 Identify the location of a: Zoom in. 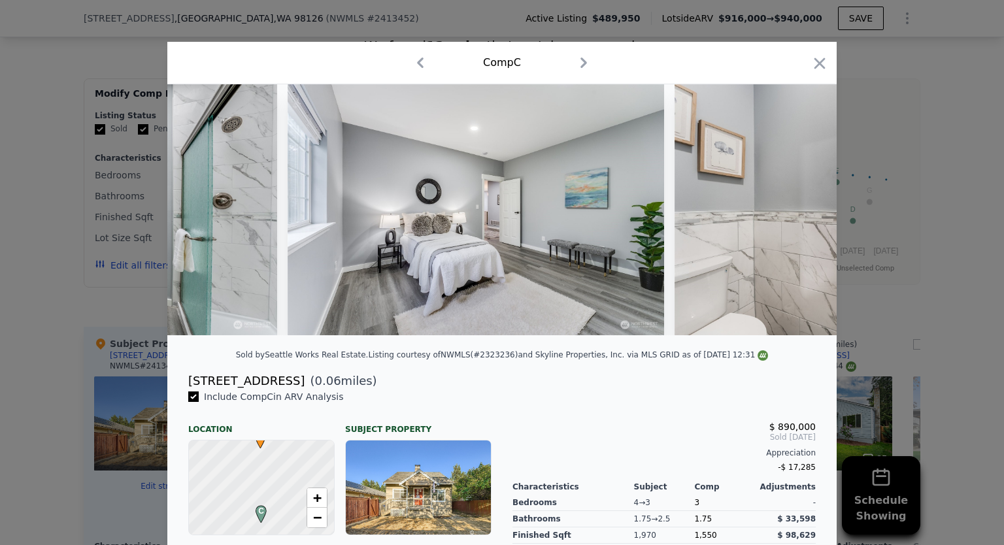
(317, 498).